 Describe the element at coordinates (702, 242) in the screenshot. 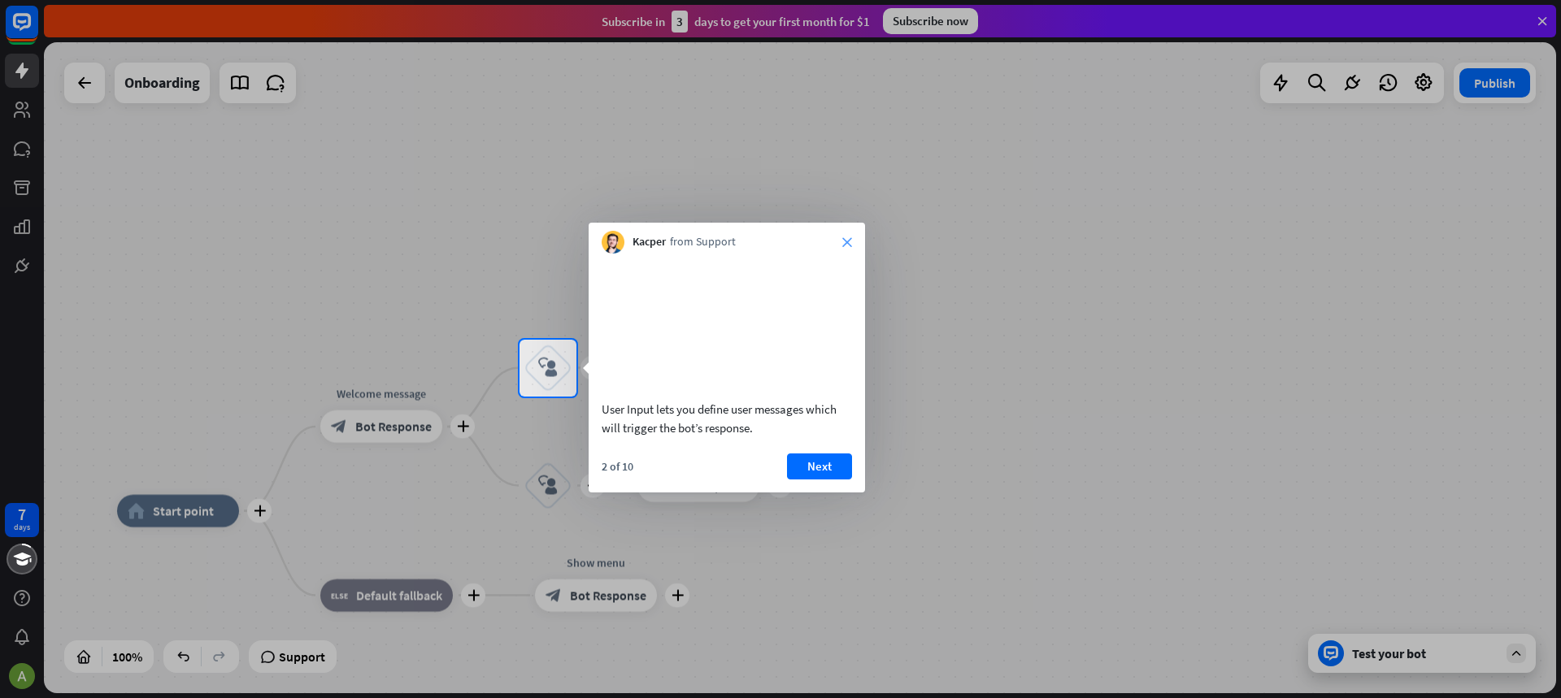

I see `span: from Support` at that location.